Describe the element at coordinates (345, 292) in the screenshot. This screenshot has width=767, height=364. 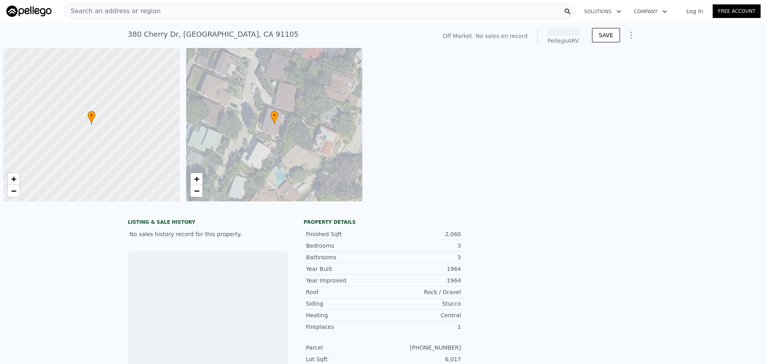
I see `div: Roof` at that location.